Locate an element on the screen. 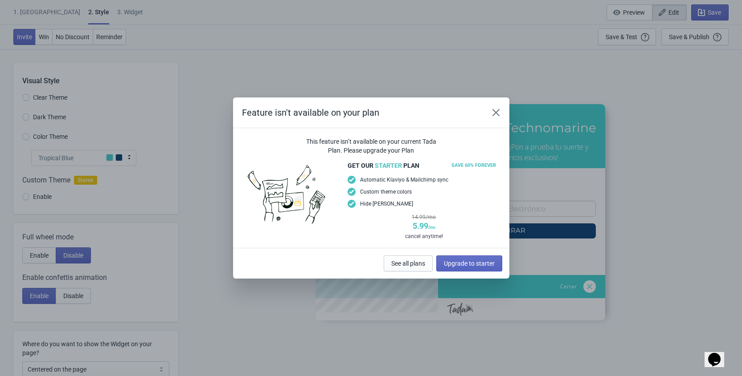 The height and width of the screenshot is (376, 742). h2: Feature isn't available on your plan is located at coordinates (360, 113).